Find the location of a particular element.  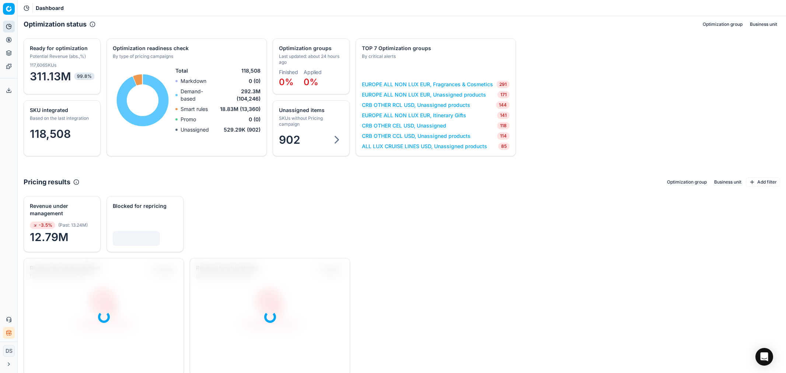

span: 18.83M (13,360) is located at coordinates (240, 109).